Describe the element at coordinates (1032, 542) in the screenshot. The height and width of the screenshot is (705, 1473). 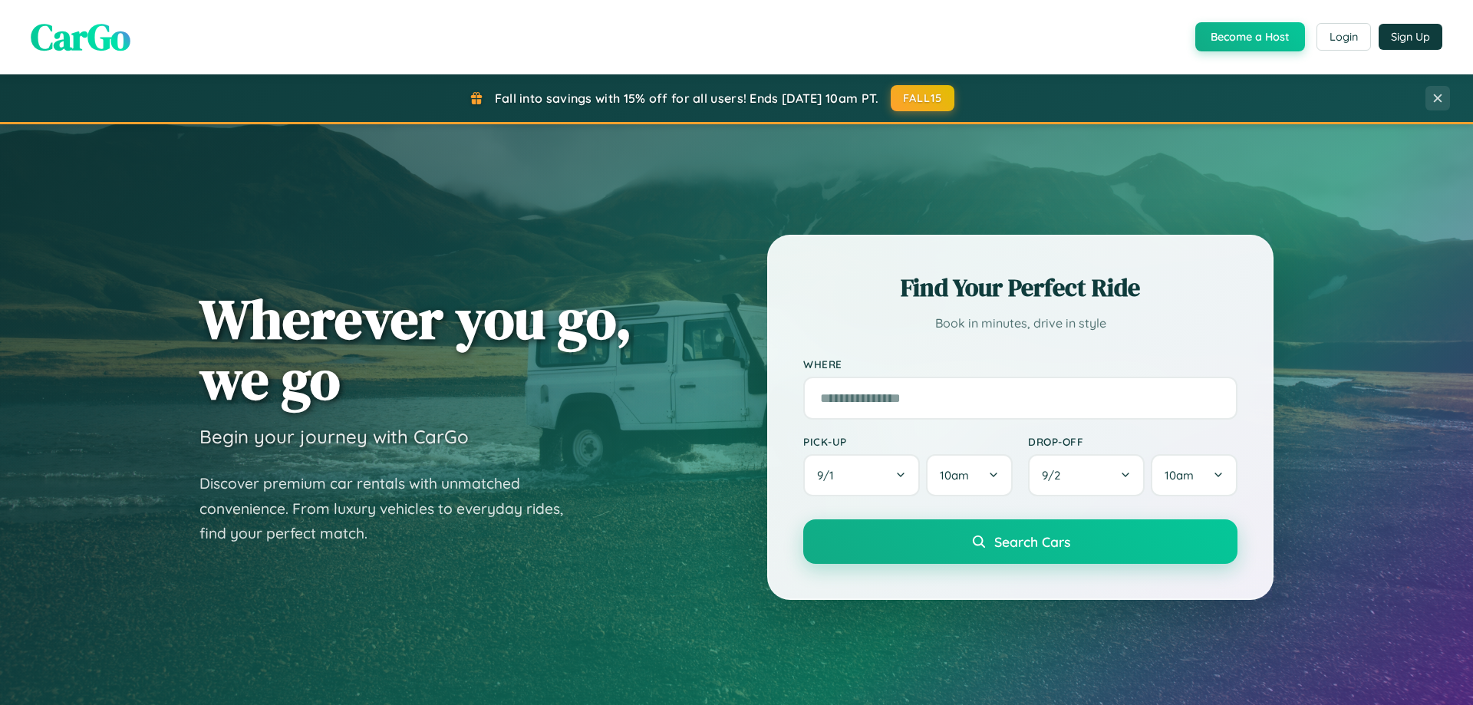
I see `span: Search Cars` at that location.